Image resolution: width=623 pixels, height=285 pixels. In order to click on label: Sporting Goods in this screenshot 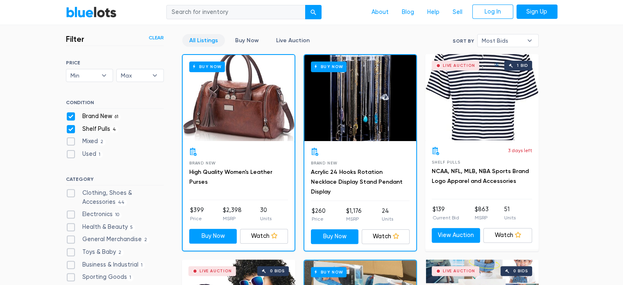, I will do `click(100, 277)`.